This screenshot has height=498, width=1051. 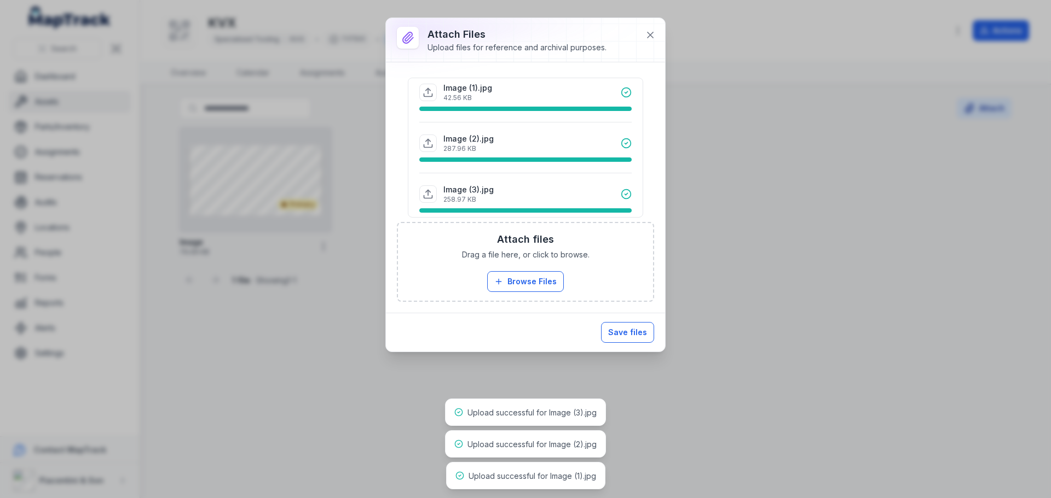 What do you see at coordinates (627, 333) in the screenshot?
I see `button: Save files` at bounding box center [627, 333].